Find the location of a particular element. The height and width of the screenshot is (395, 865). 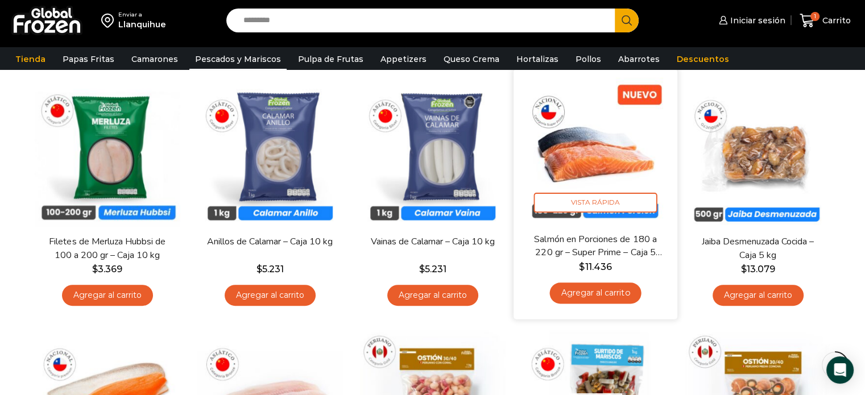

a: Agregar al carrito: “Vainas de Calamar - Caja 10 kg” is located at coordinates (433, 295).